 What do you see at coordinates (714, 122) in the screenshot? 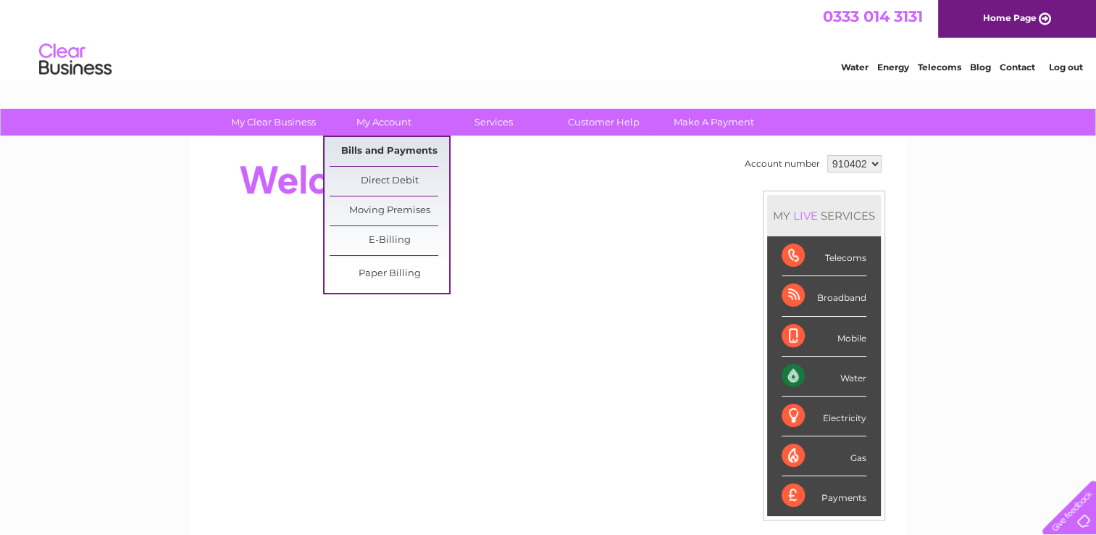
I see `a: Make A Payment` at bounding box center [714, 122].